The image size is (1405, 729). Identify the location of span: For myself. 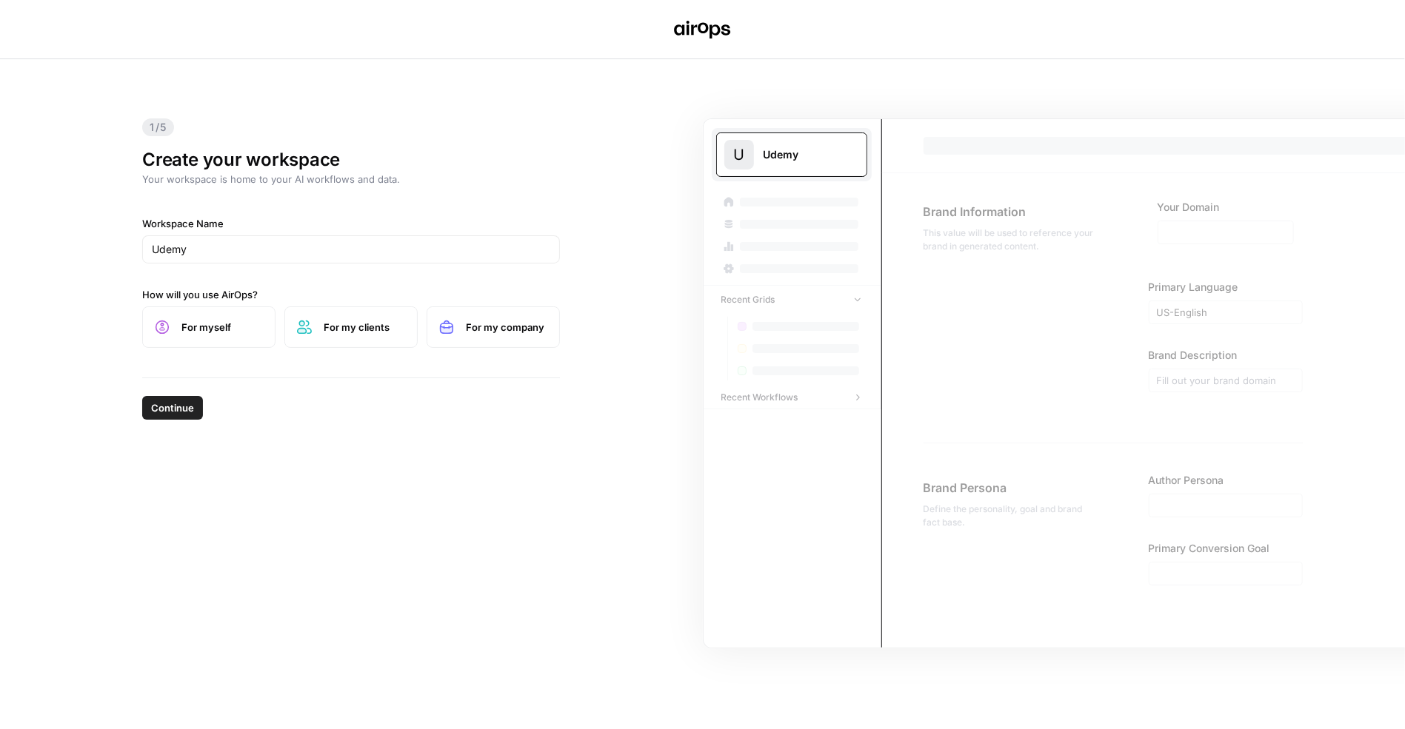
(222, 327).